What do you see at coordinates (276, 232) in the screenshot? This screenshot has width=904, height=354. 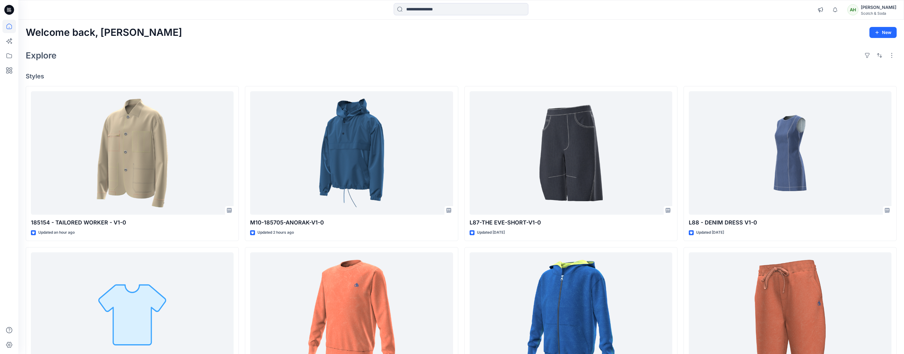 I see `p: Updated 2 hours ago` at bounding box center [276, 232].